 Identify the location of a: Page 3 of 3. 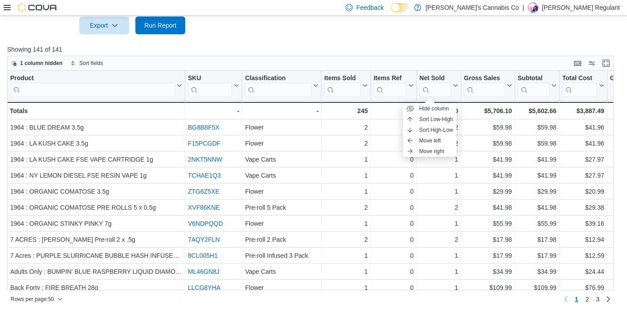
(598, 299).